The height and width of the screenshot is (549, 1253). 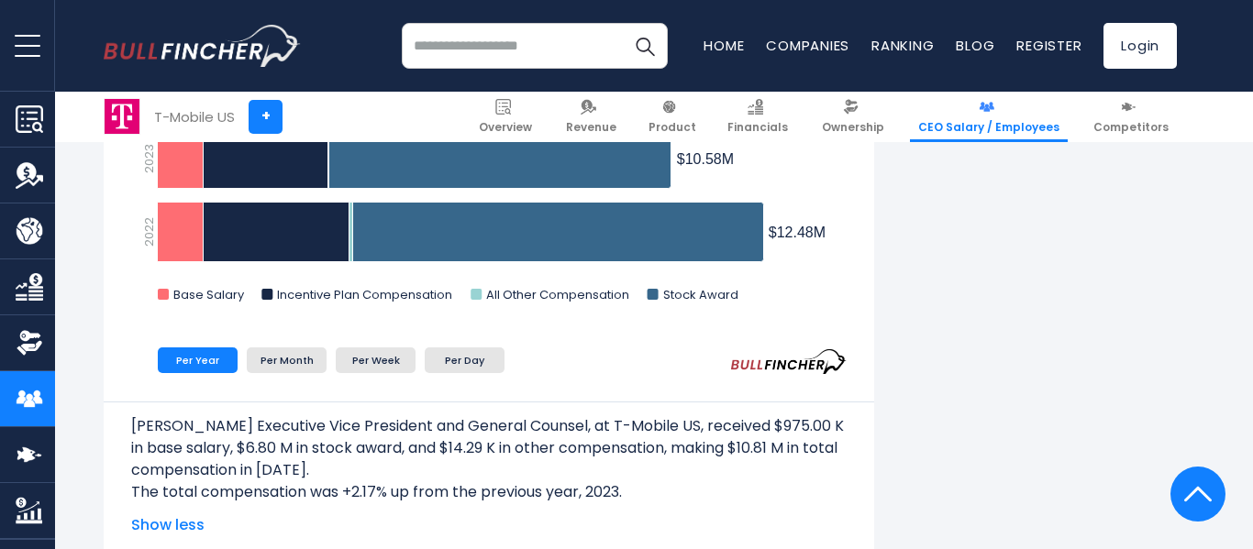 I want to click on a: Product, so click(x=672, y=116).